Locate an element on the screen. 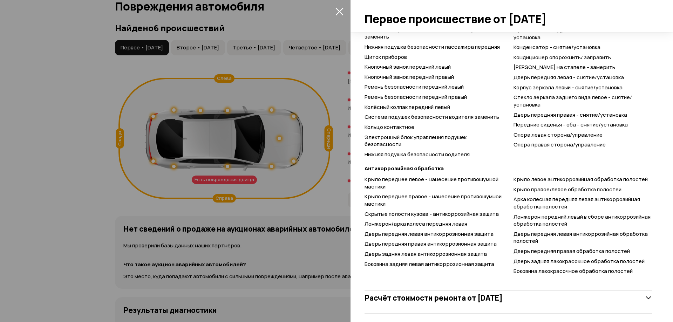  span: Дверь задняя лакокрасочное обработка полостей is located at coordinates (579, 261).